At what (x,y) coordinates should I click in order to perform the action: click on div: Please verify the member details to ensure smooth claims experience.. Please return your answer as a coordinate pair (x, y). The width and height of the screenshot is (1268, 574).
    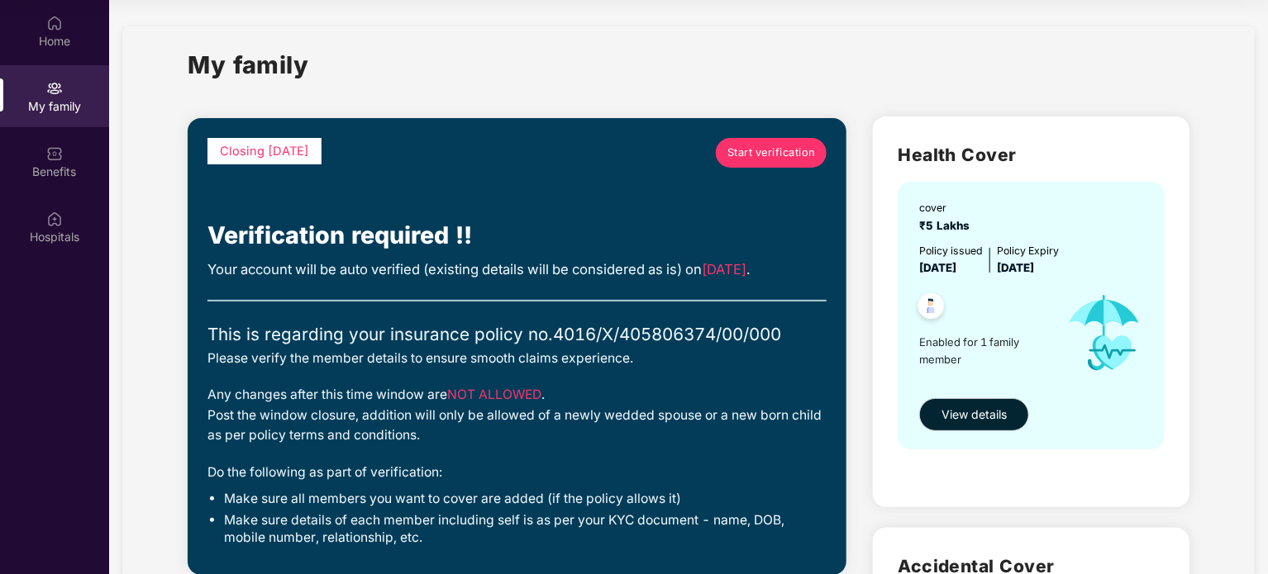
    Looking at the image, I should click on (517, 359).